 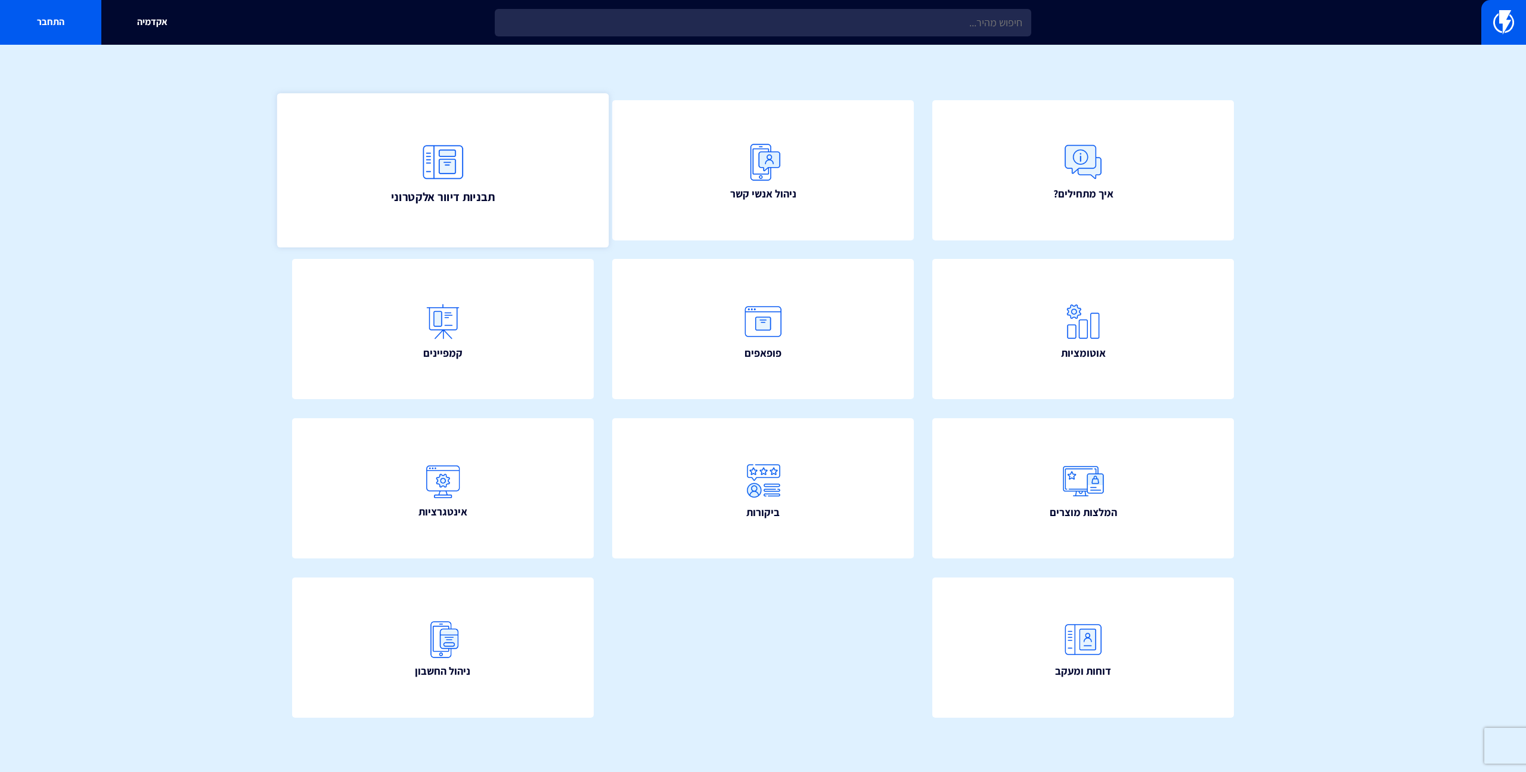 What do you see at coordinates (443, 488) in the screenshot?
I see `a: אינטגרציות` at bounding box center [443, 488].